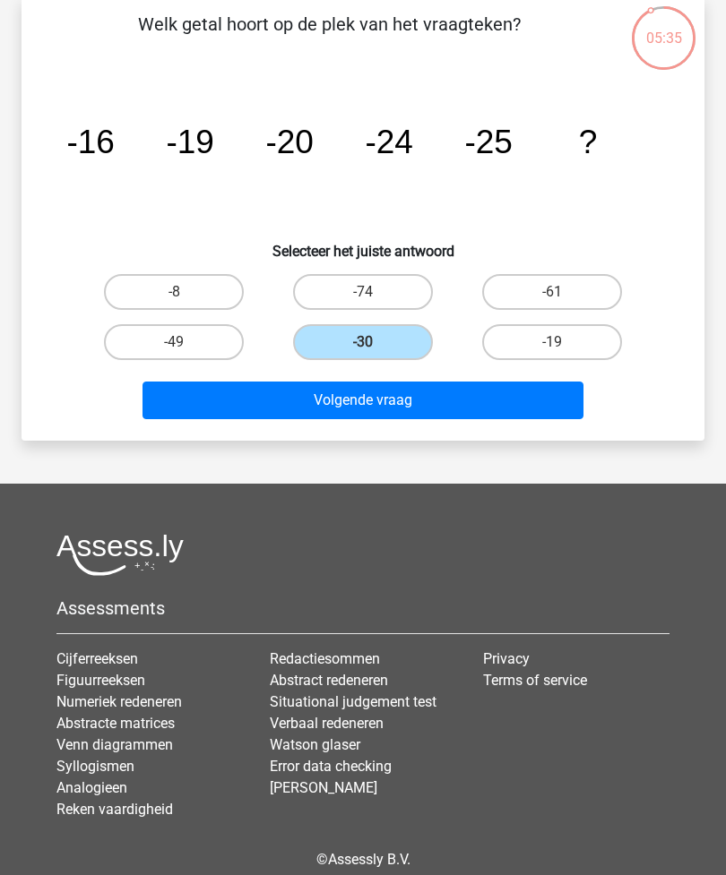 The image size is (726, 875). Describe the element at coordinates (120, 555) in the screenshot. I see `img: Assessly logo` at that location.